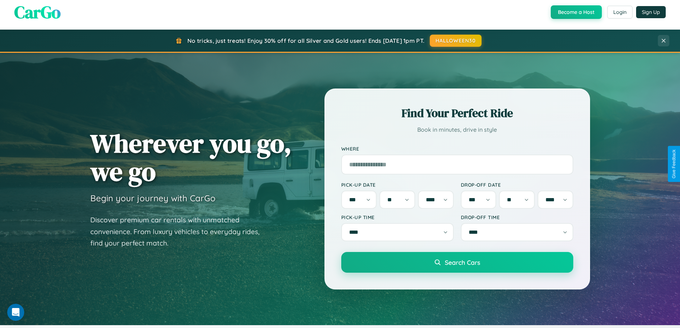 Image resolution: width=680 pixels, height=328 pixels. Describe the element at coordinates (674, 164) in the screenshot. I see `div: Give Feedback` at that location.